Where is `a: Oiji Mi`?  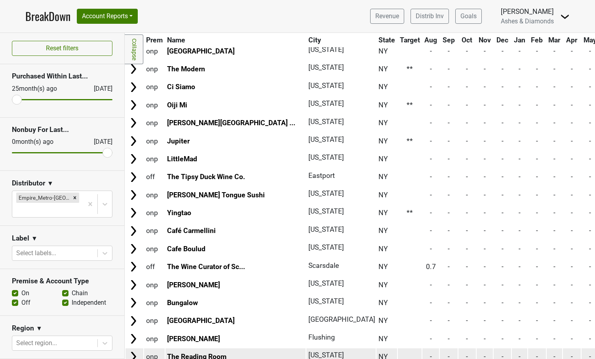
a: Oiji Mi is located at coordinates (177, 105).